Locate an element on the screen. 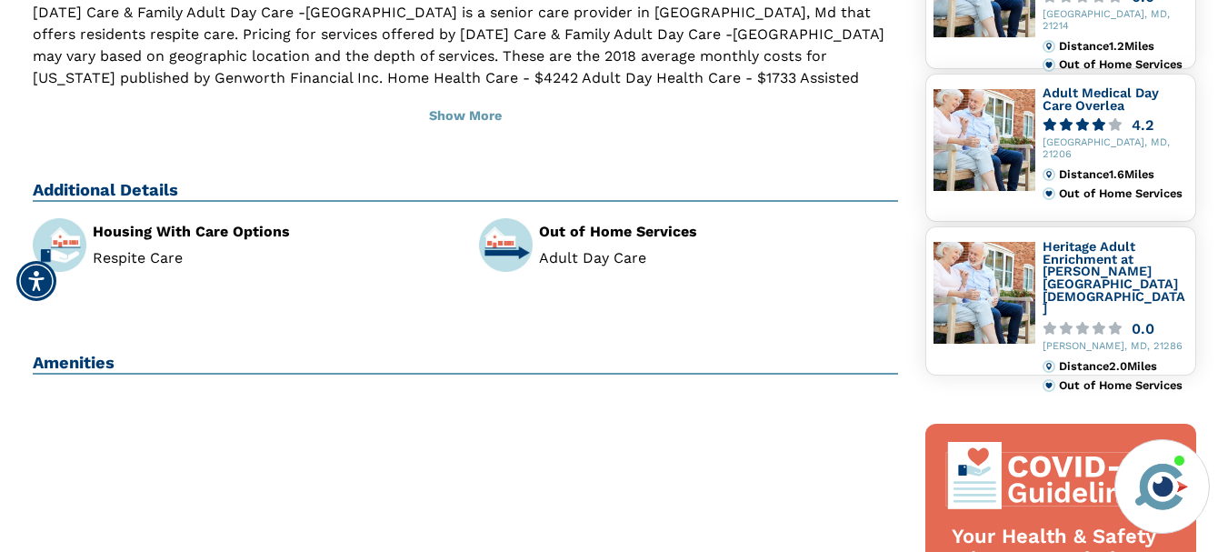 The image size is (1228, 552). a: Adult Medical Day Care Overlea is located at coordinates (1101, 99).